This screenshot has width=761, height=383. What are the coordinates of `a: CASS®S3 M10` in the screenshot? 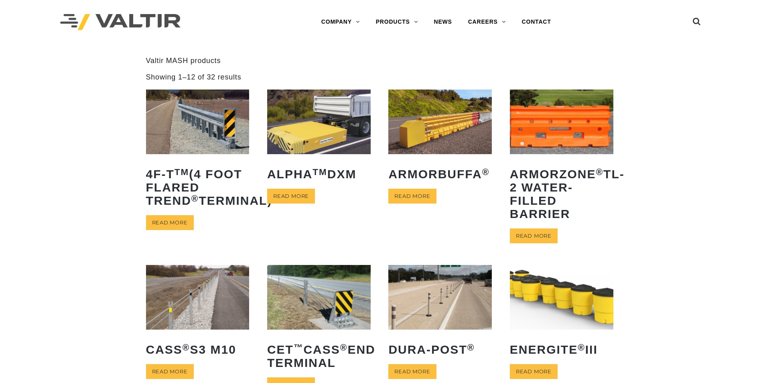 It's located at (198, 313).